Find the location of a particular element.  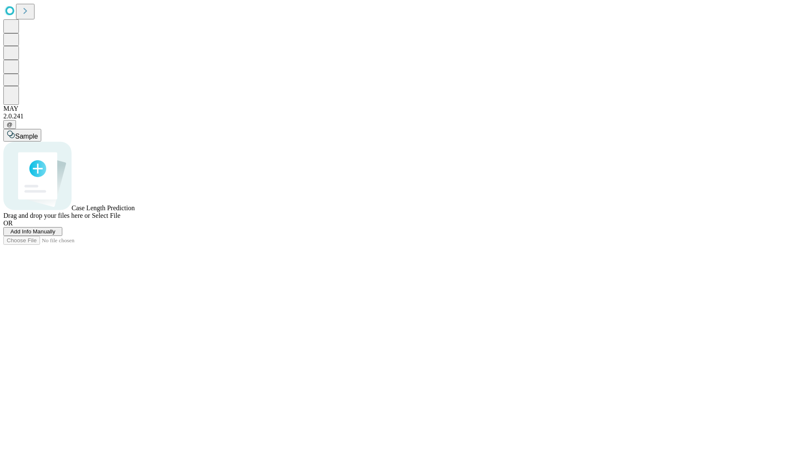

span: Drag and drop your files here or is located at coordinates (47, 215).